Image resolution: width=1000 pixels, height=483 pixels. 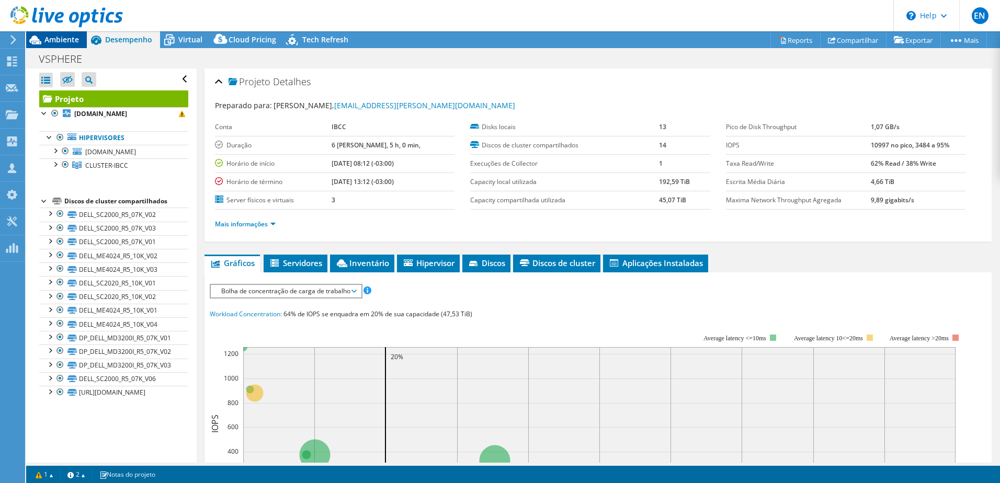 I want to click on a: DELL_ME4024_R5_10K_V01, so click(x=113, y=311).